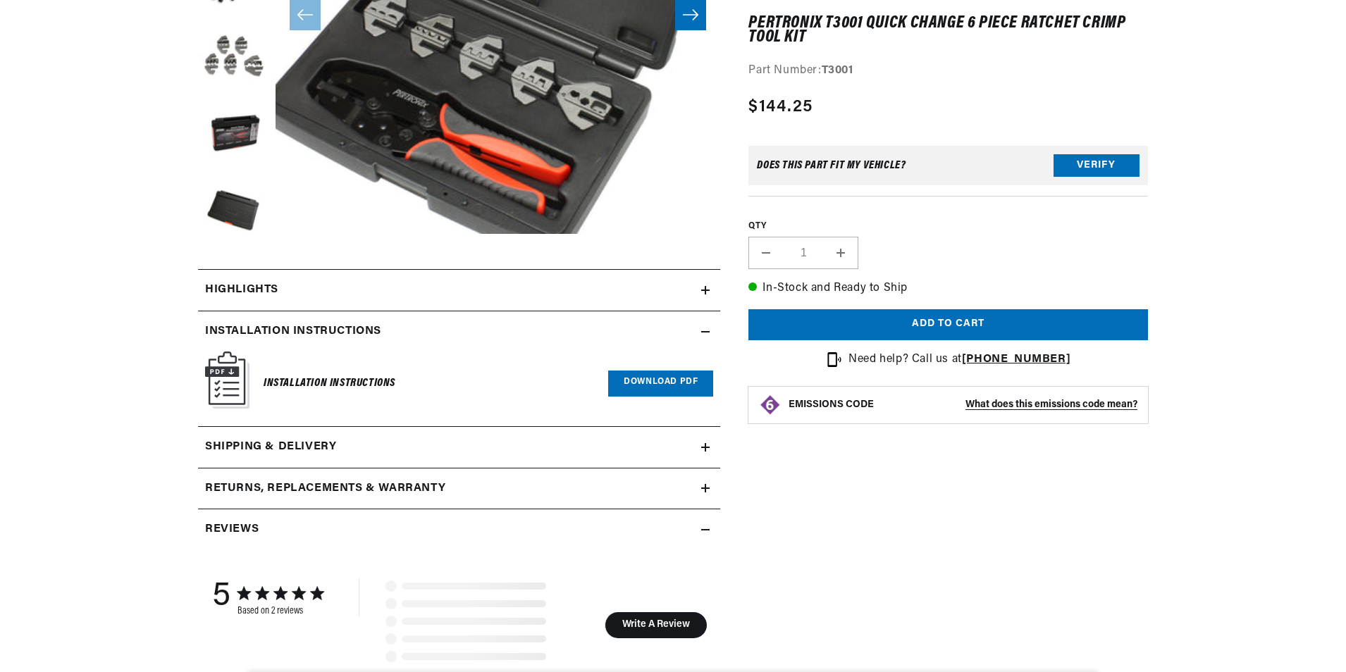  I want to click on button: Load image 4 in gallery view, so click(233, 57).